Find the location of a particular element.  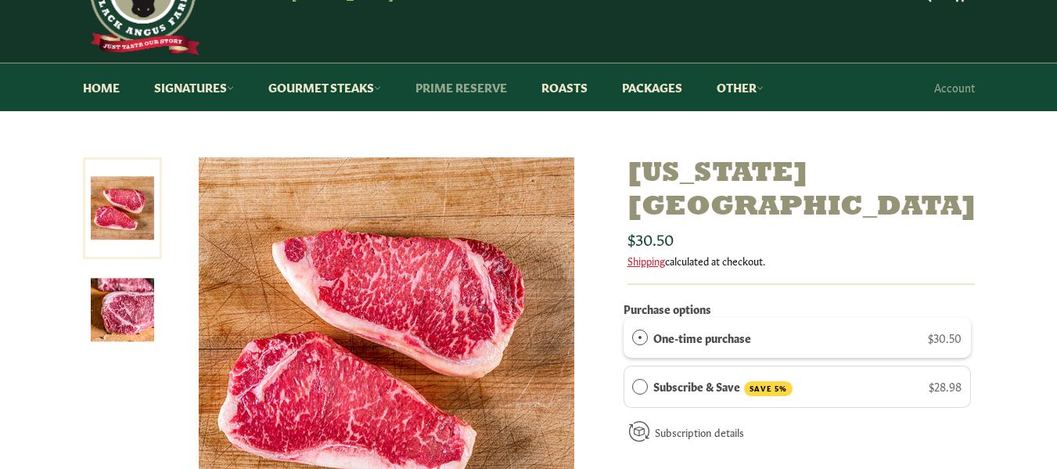

span: $28.98 is located at coordinates (945, 386).